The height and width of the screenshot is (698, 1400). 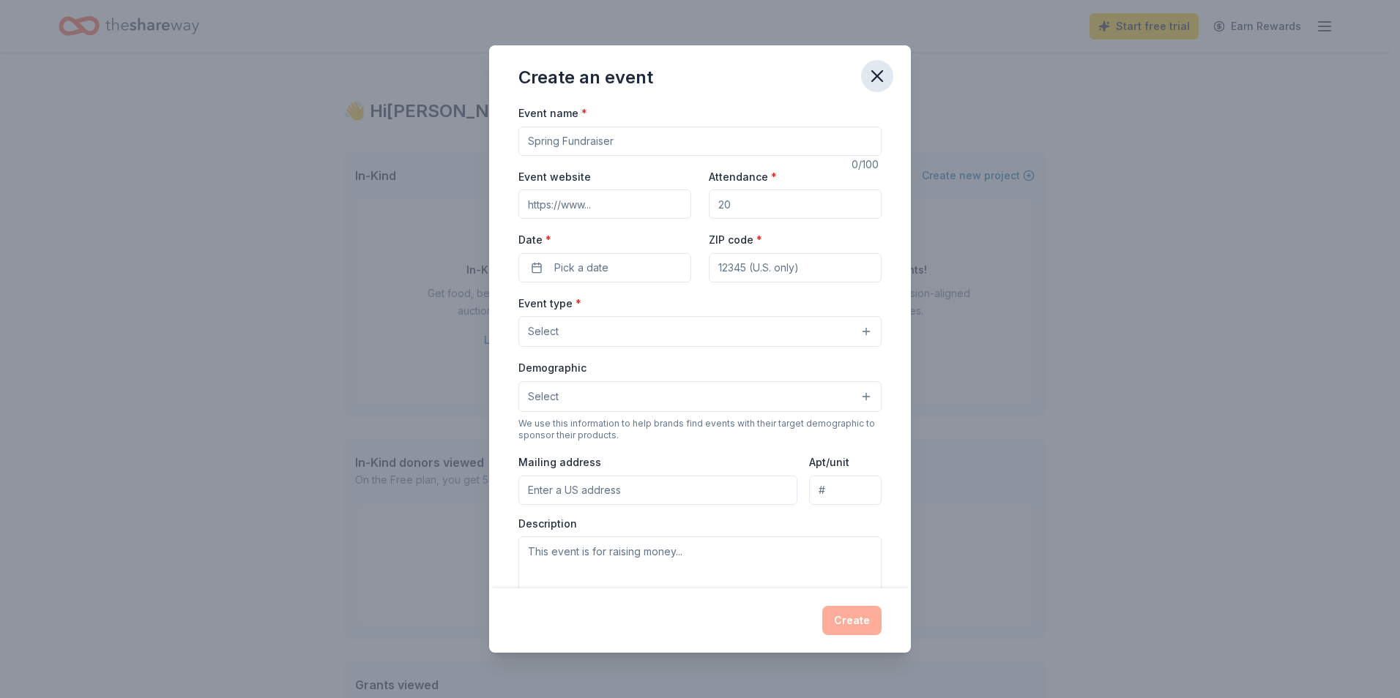 What do you see at coordinates (700, 430) in the screenshot?
I see `div: We use this information to help brands find events with their target demographic to sponsor their...` at bounding box center [700, 430].